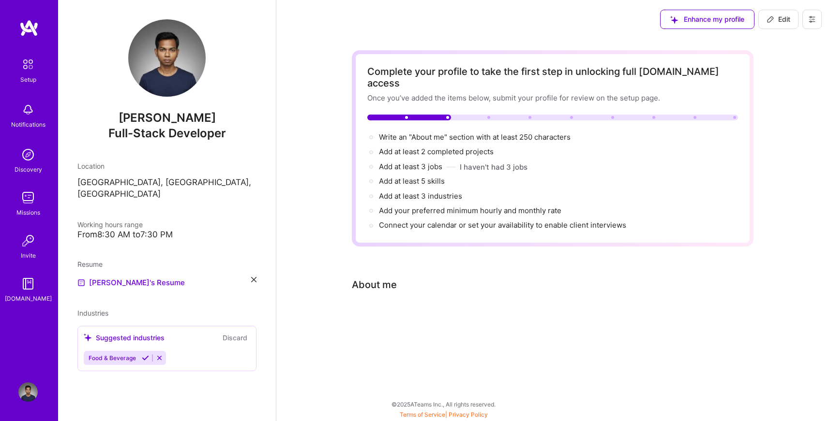  Describe the element at coordinates (110, 225) in the screenshot. I see `span: Working hours range` at that location.